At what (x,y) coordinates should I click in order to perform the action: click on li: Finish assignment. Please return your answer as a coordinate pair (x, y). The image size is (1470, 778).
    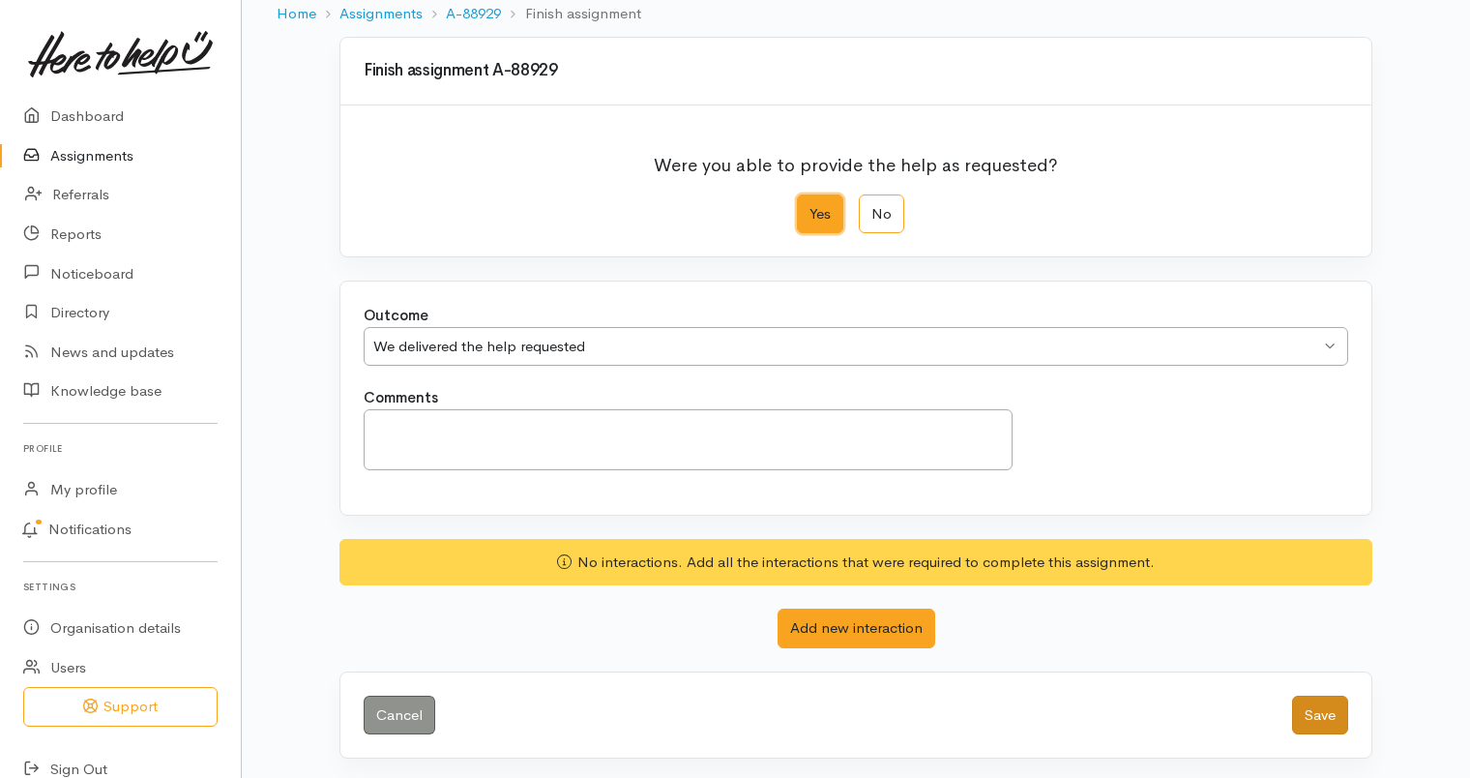
    Looking at the image, I should click on (571, 14).